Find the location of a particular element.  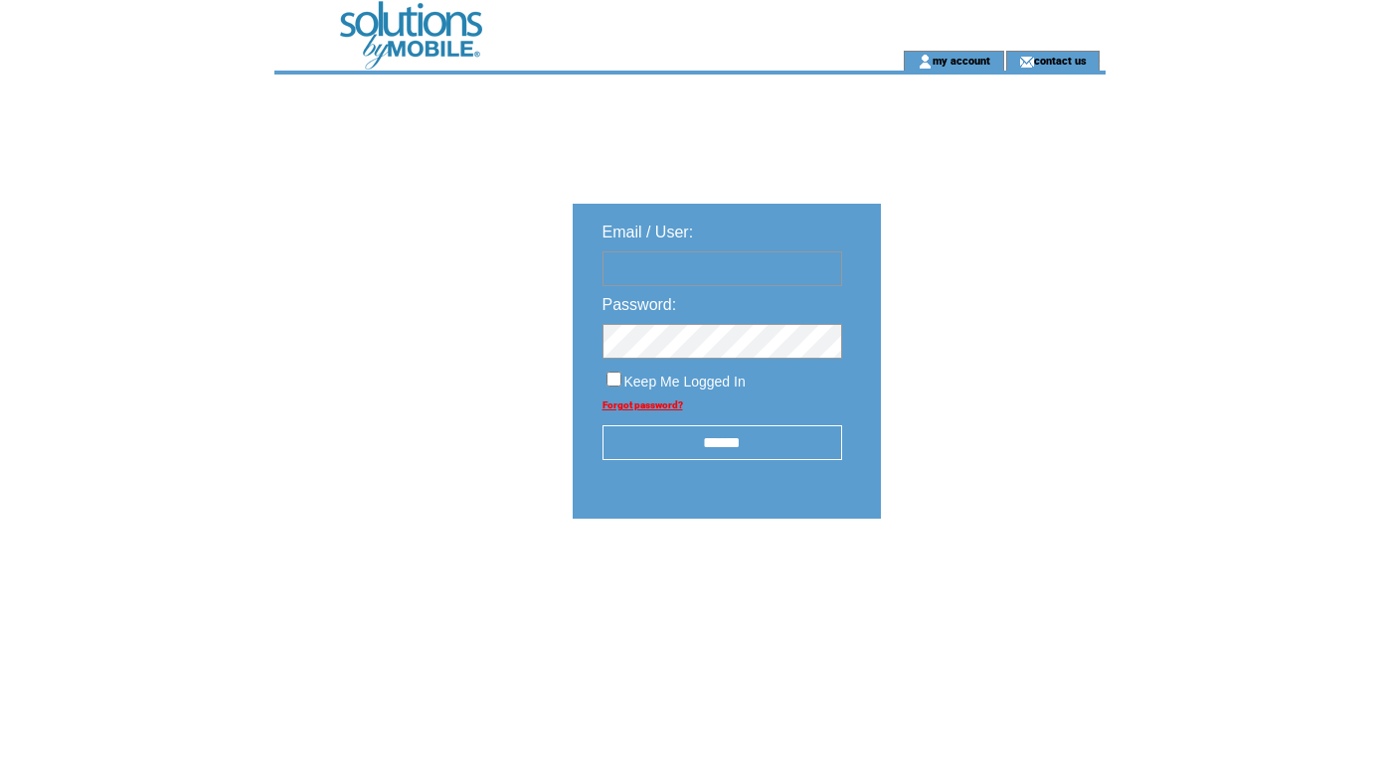

span: Password: is located at coordinates (639, 304).